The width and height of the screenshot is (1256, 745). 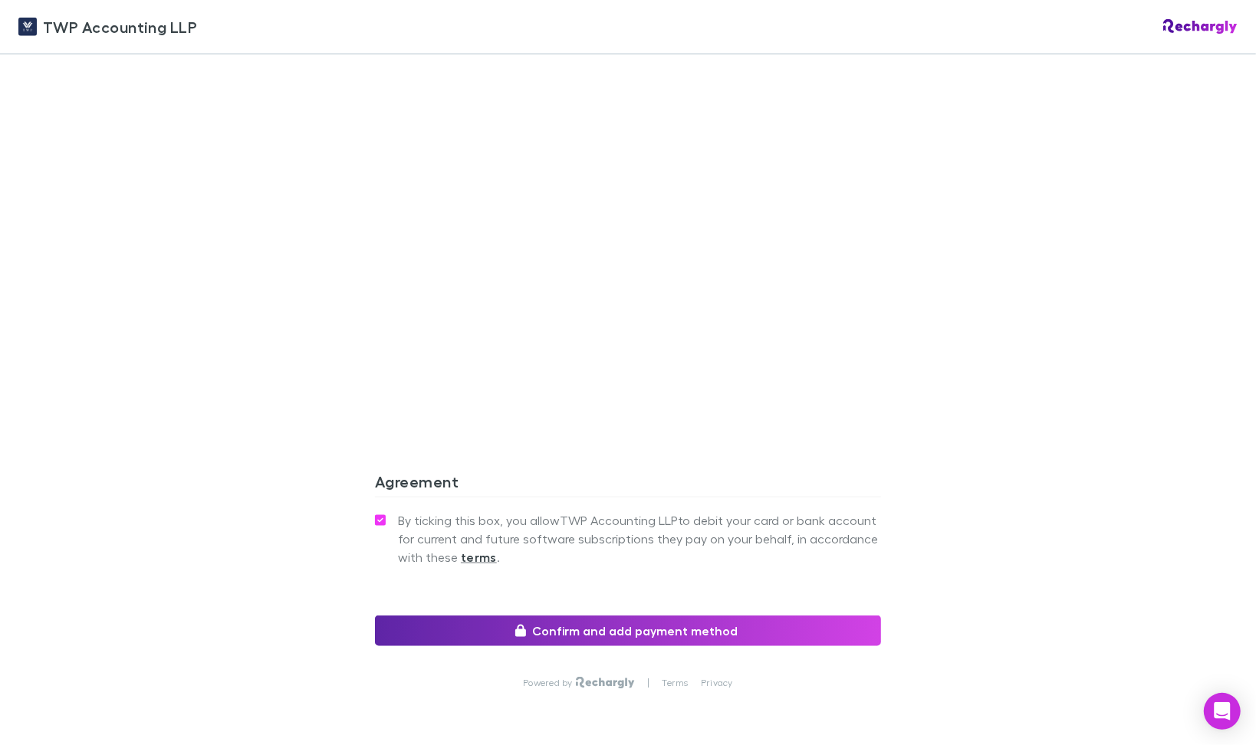 What do you see at coordinates (120, 27) in the screenshot?
I see `span: TWP Accounting LLP` at bounding box center [120, 27].